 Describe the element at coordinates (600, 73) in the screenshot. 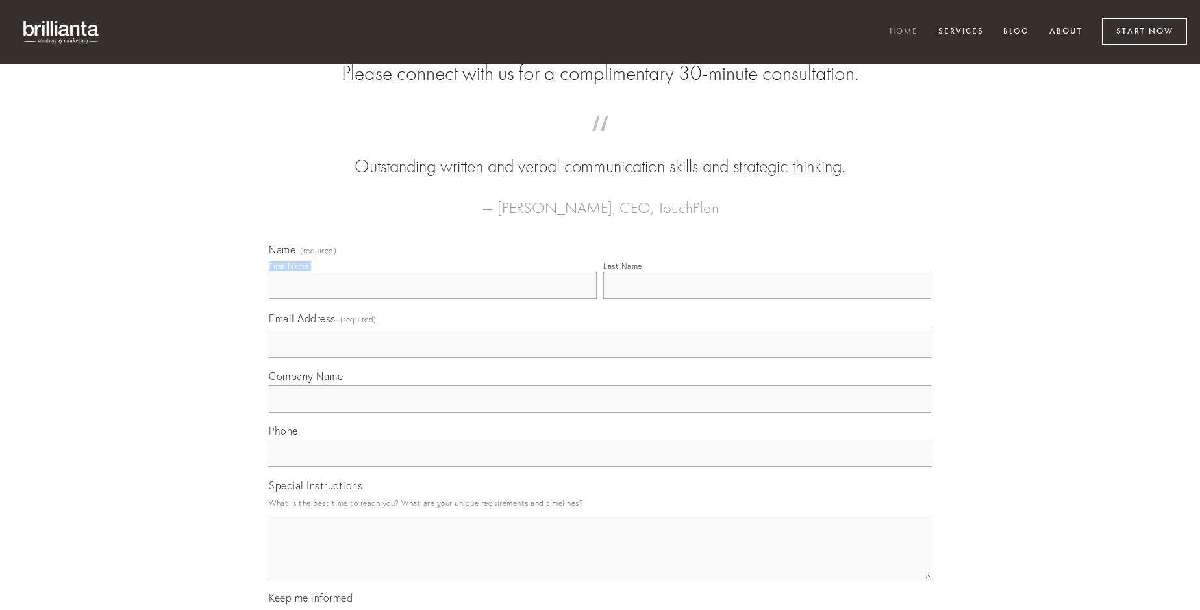

I see `h2: Please connect with us for a complimentary 30-minute consultation.` at that location.